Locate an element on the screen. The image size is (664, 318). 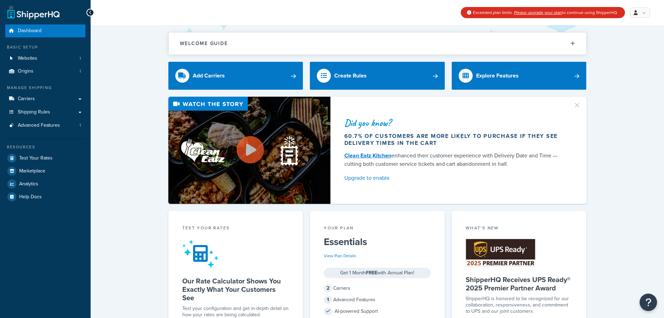
div: AI-powered Support is located at coordinates (377, 311).